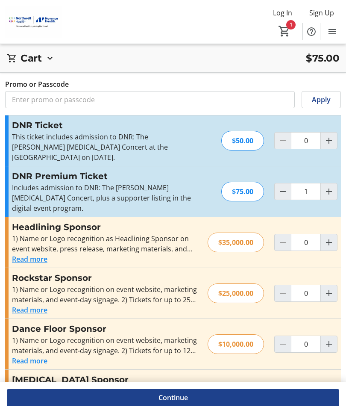 This screenshot has height=413, width=346. Describe the element at coordinates (105, 329) in the screenshot. I see `h3: Dance Floor Sponsor` at that location.